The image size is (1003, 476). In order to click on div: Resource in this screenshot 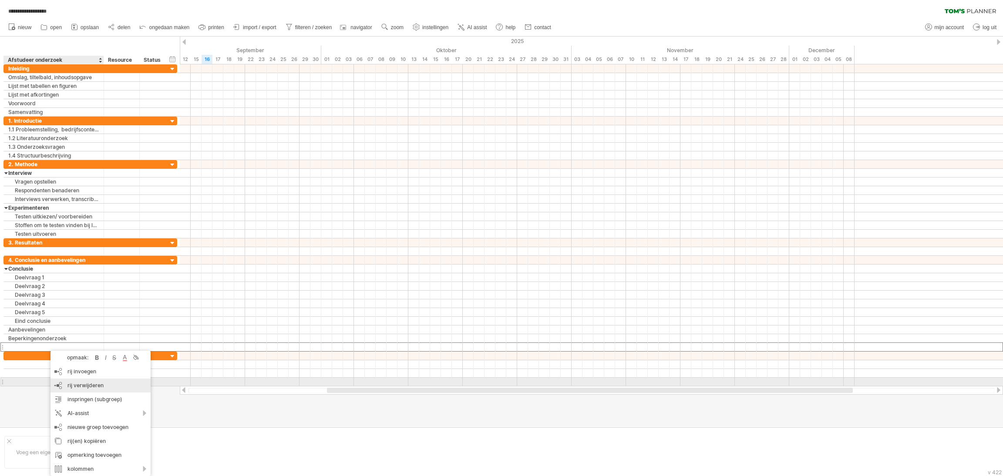, I will do `click(121, 60)`.